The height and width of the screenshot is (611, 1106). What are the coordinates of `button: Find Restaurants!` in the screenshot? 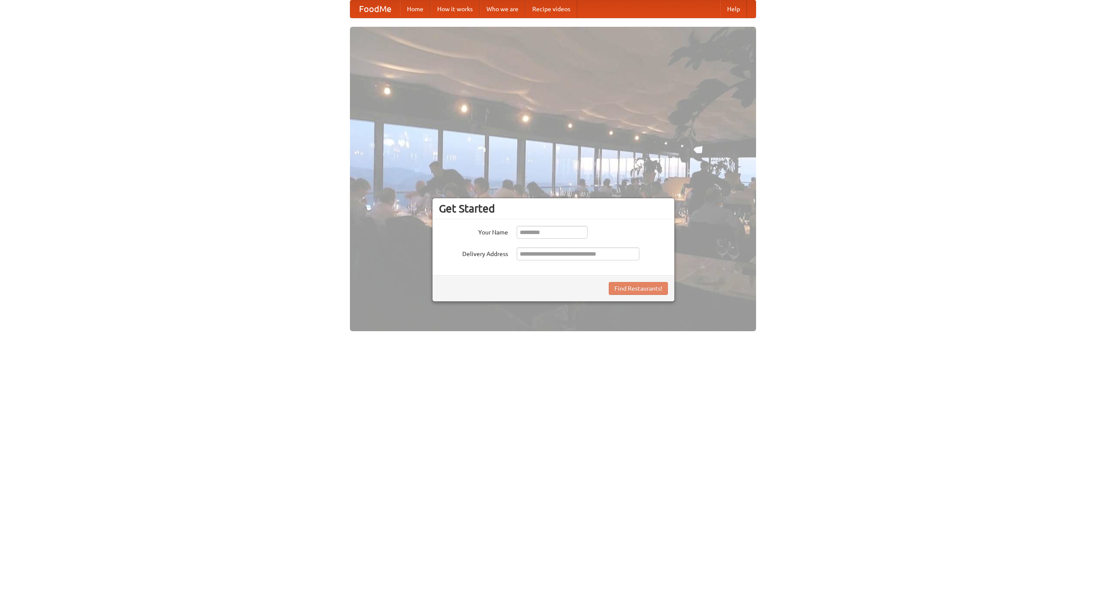 It's located at (638, 289).